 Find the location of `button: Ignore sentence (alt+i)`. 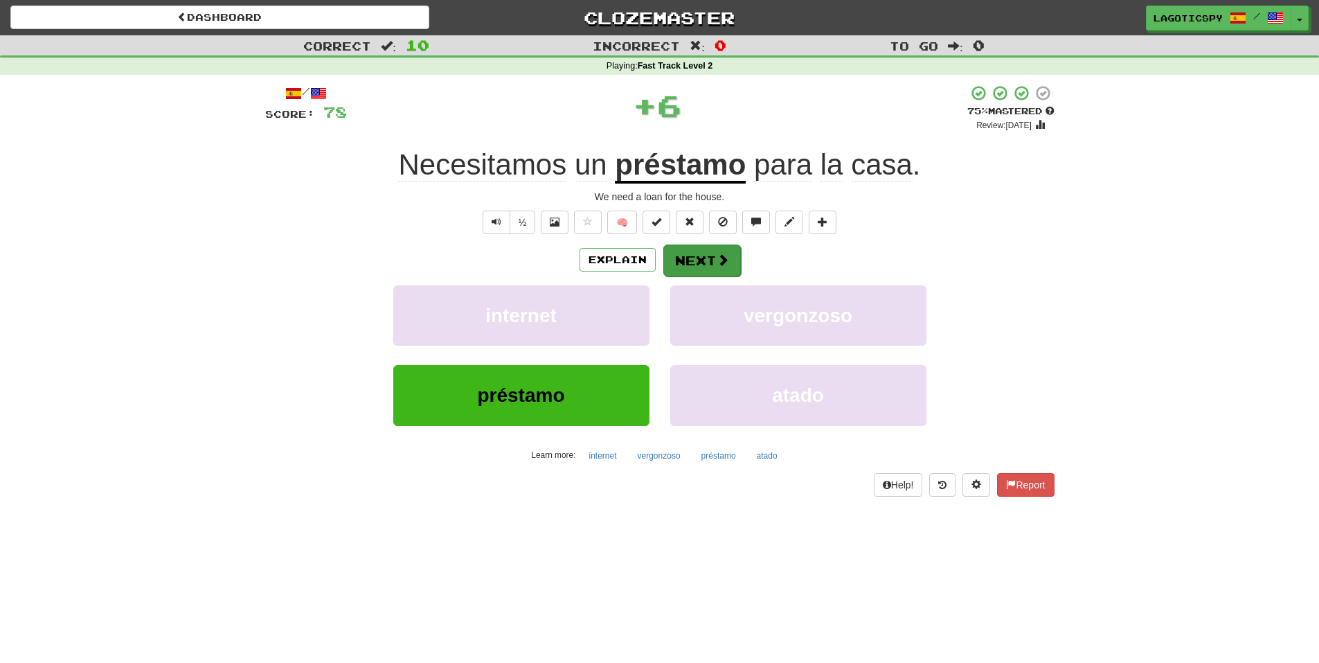

button: Ignore sentence (alt+i) is located at coordinates (723, 222).